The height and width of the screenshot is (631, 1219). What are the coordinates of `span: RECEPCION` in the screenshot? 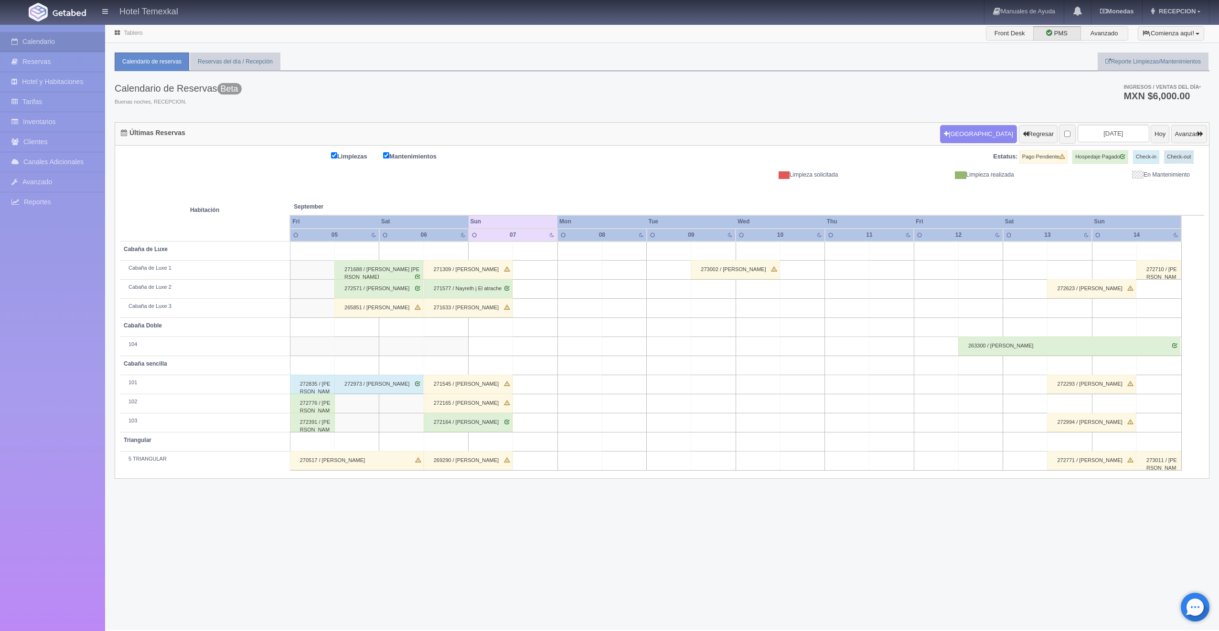 It's located at (1176, 11).